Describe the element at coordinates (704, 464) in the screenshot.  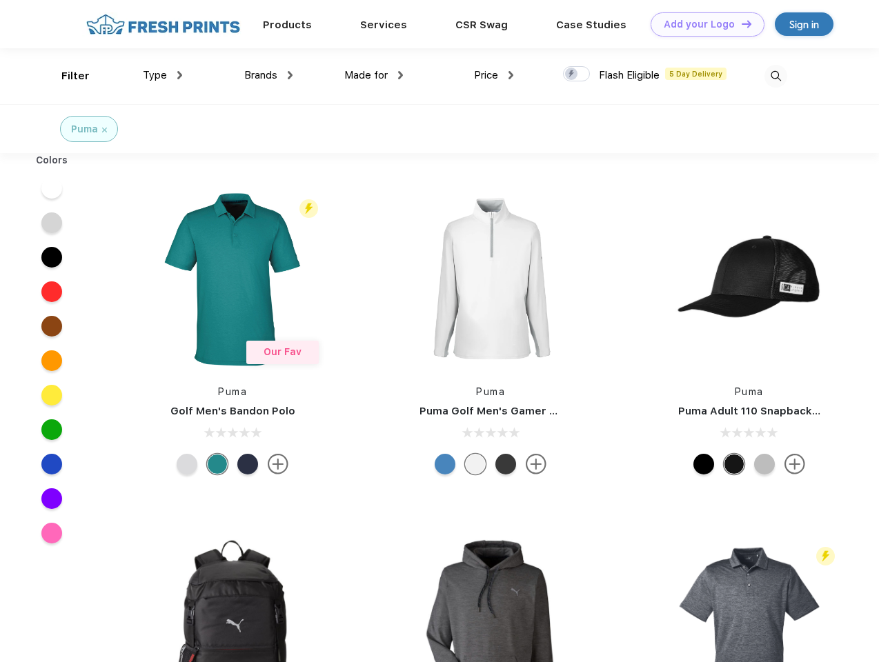
I see `div: Pma Blk Pma Blk` at that location.